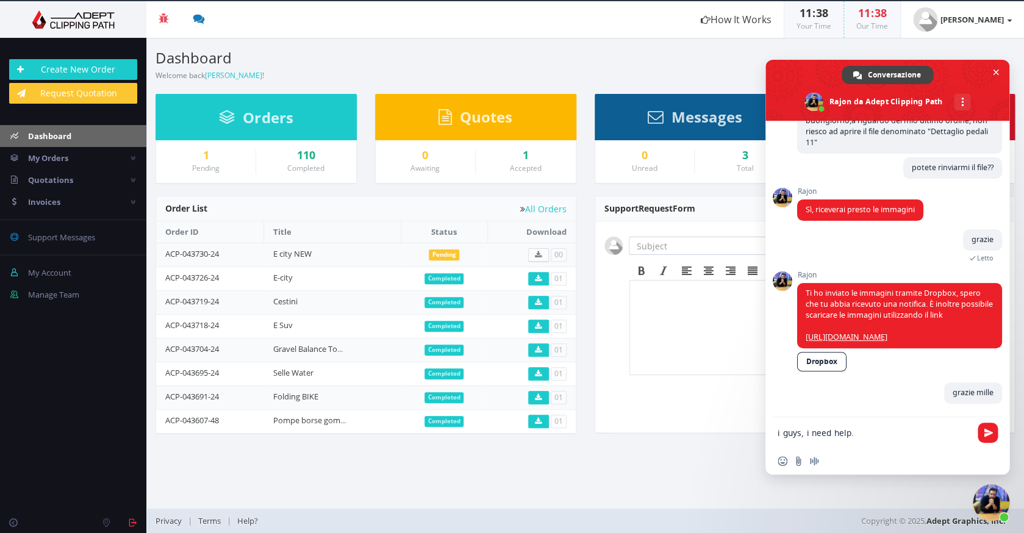 The height and width of the screenshot is (533, 1024). Describe the element at coordinates (283, 325) in the screenshot. I see `a: E Suv` at that location.